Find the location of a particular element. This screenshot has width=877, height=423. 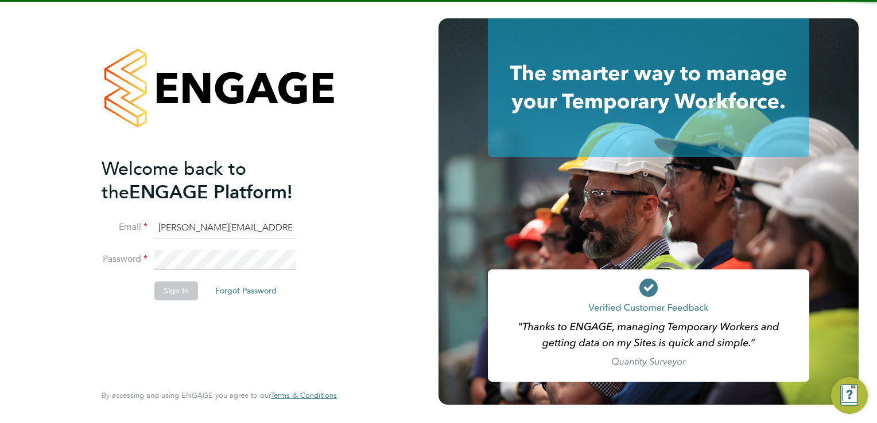

input: Enter your work email... is located at coordinates (225, 228).